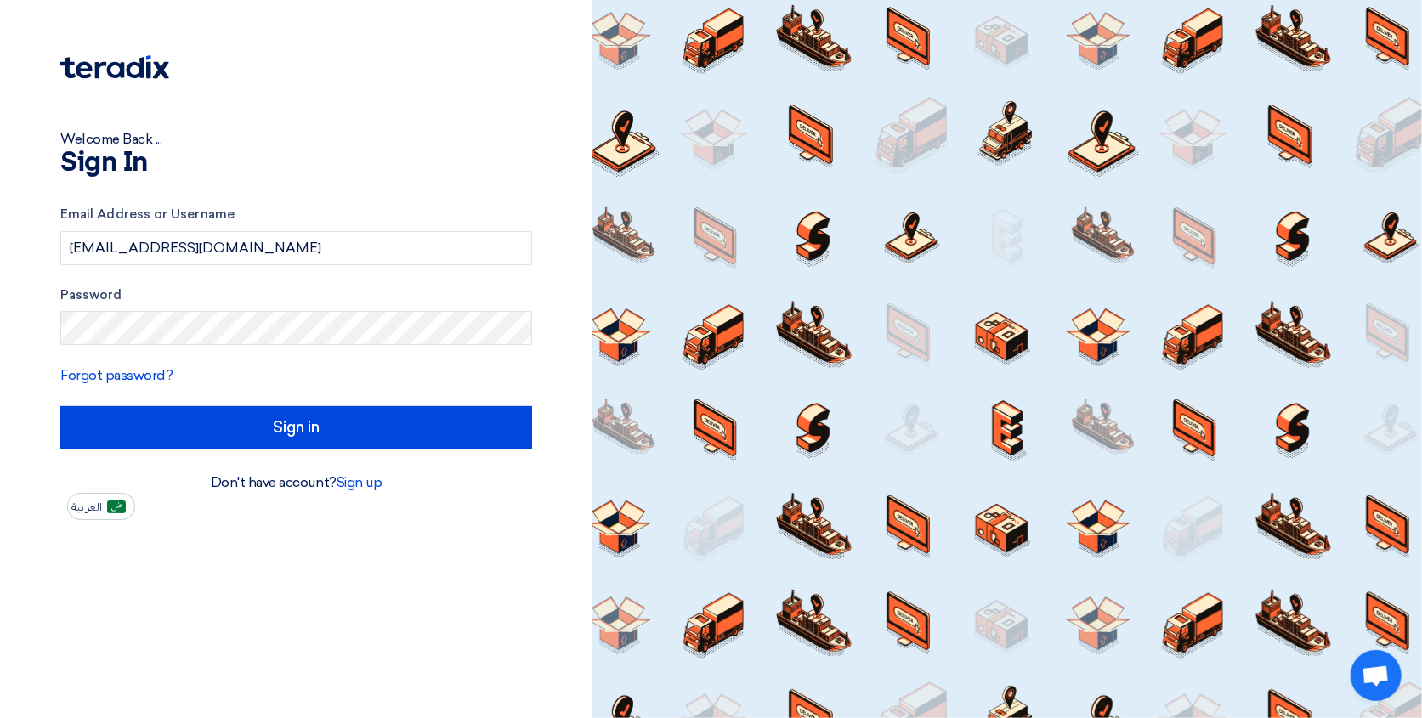 This screenshot has width=1422, height=718. Describe the element at coordinates (116, 375) in the screenshot. I see `a: Forgot password?` at that location.